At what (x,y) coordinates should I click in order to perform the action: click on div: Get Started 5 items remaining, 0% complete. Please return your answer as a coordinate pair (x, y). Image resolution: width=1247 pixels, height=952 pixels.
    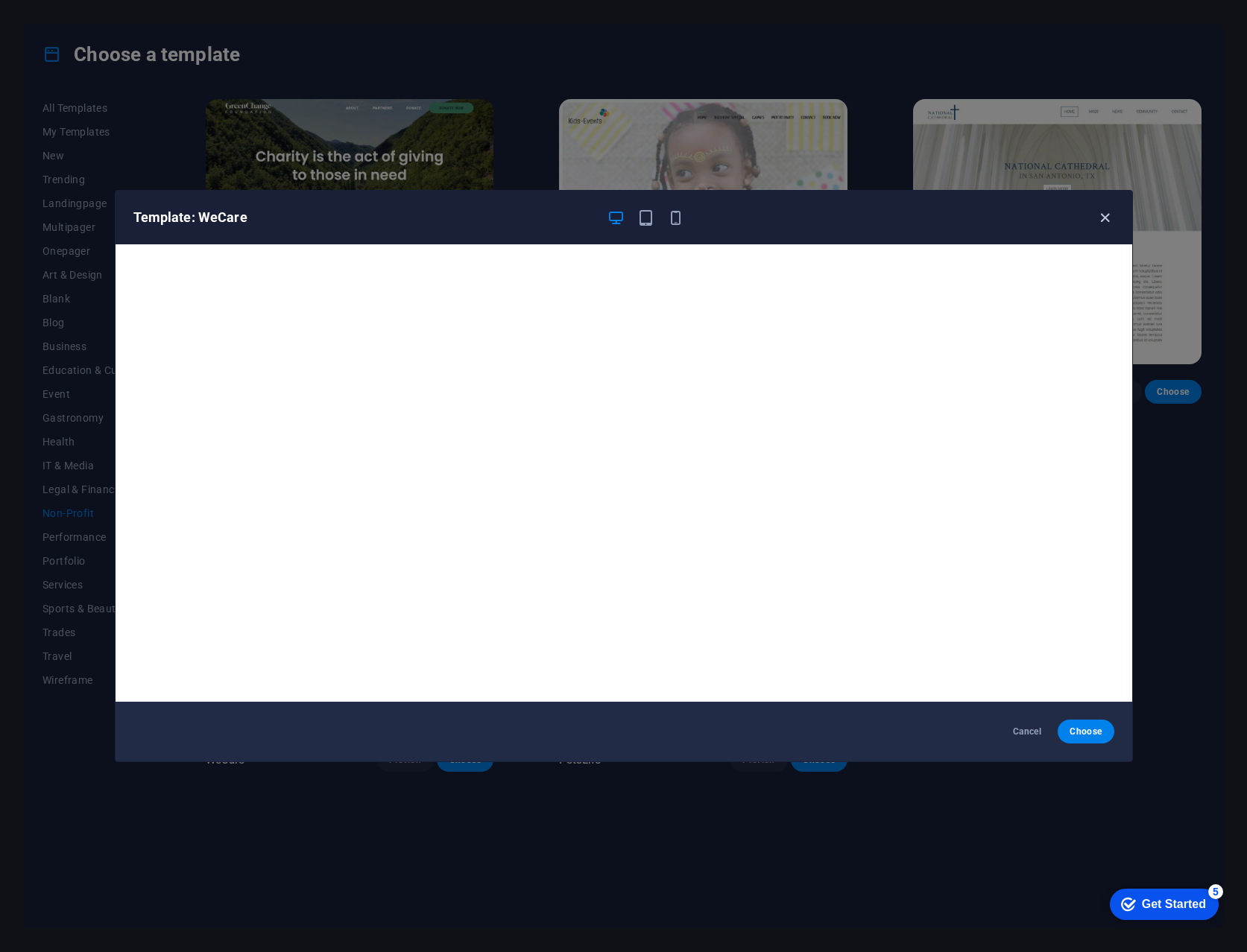
    Looking at the image, I should click on (66, 23).